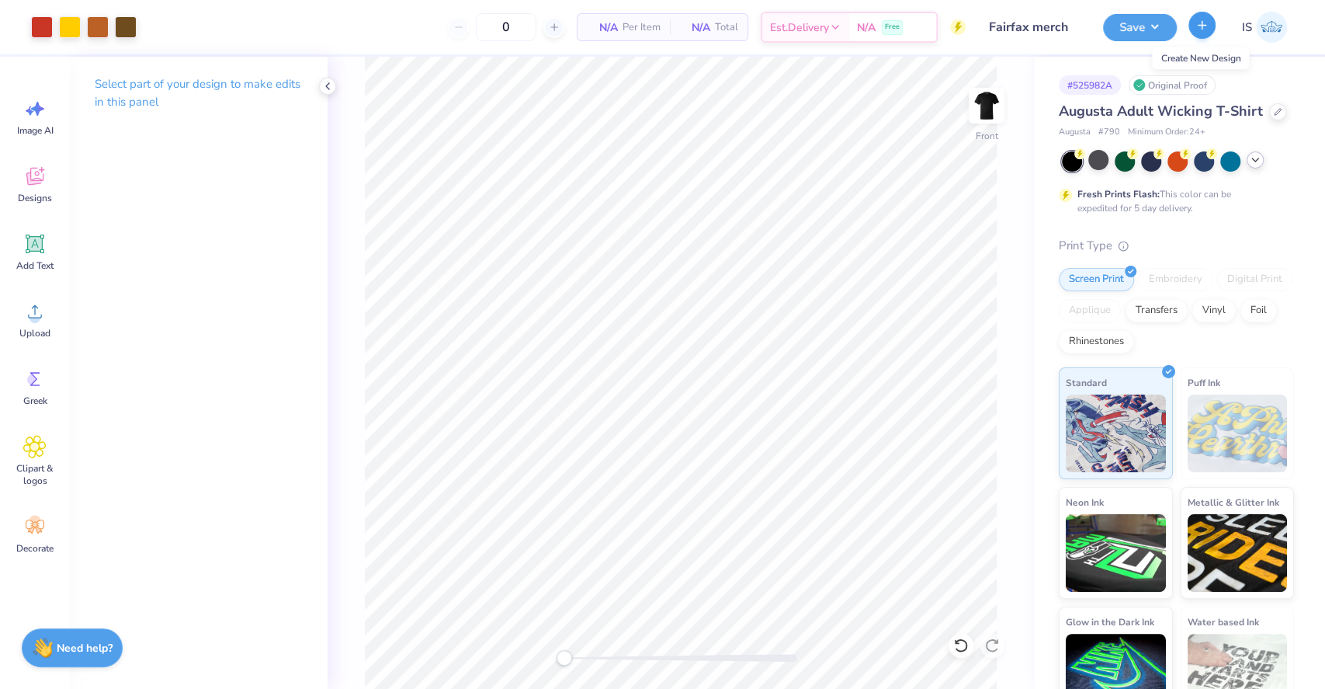 The height and width of the screenshot is (689, 1325). Describe the element at coordinates (1223, 621) in the screenshot. I see `span: Water based Ink` at that location.